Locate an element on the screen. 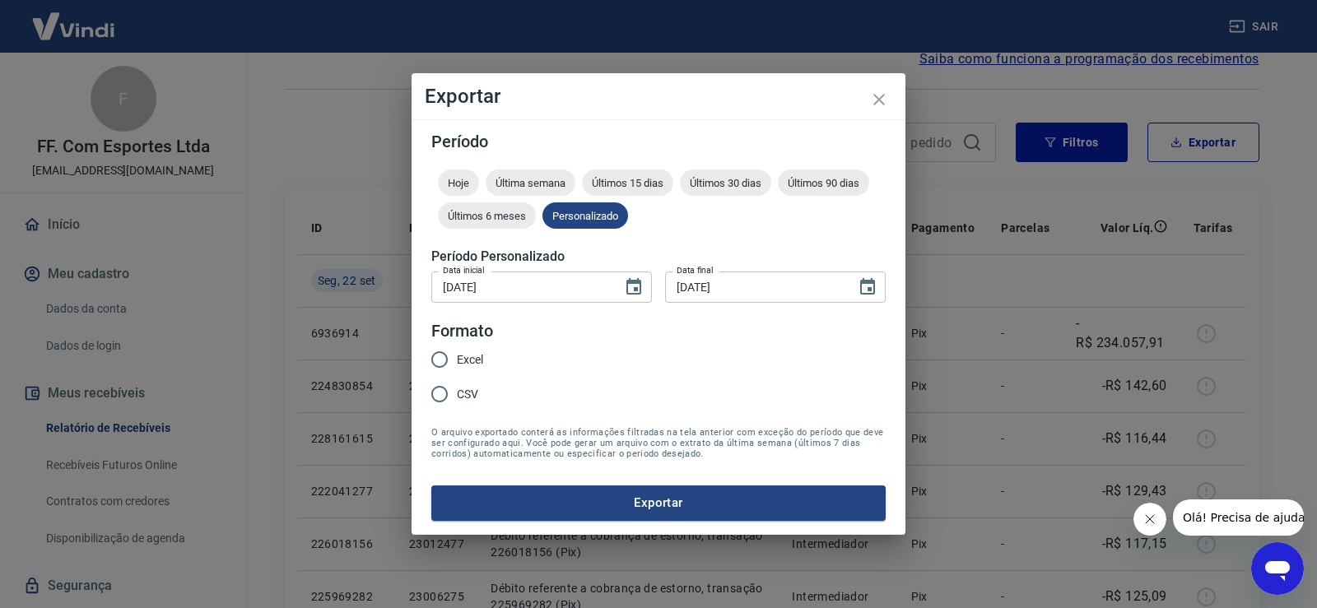 This screenshot has height=608, width=1317. div: Últimos 90 dias is located at coordinates (823, 183).